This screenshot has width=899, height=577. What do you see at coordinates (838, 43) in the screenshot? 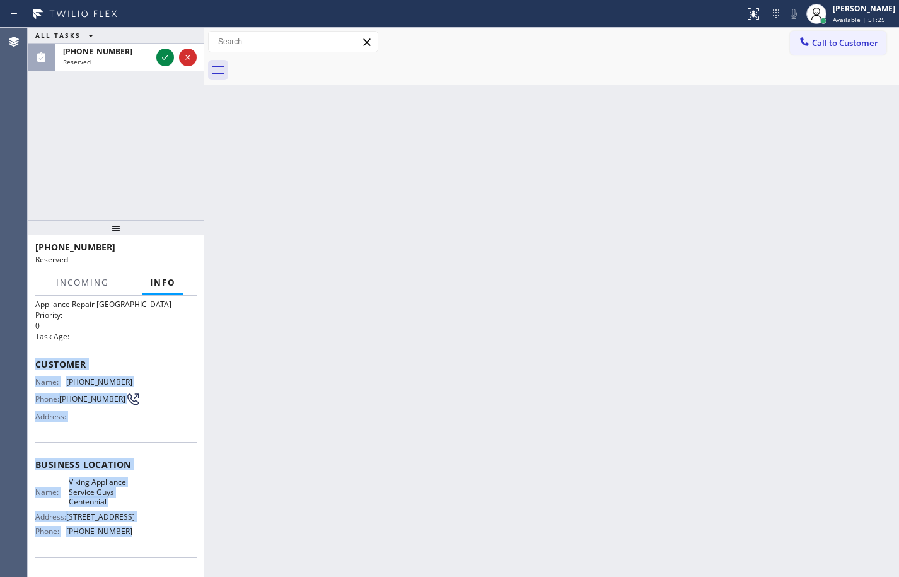
I see `button: Call to Customer` at bounding box center [838, 43].